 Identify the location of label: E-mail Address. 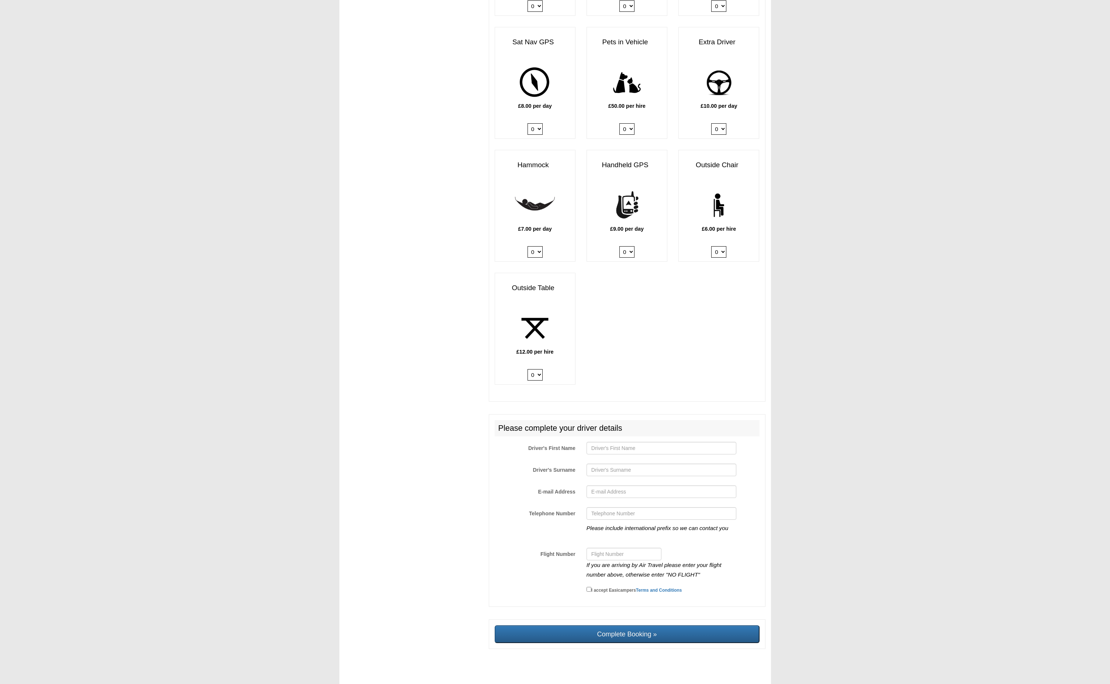
(535, 490).